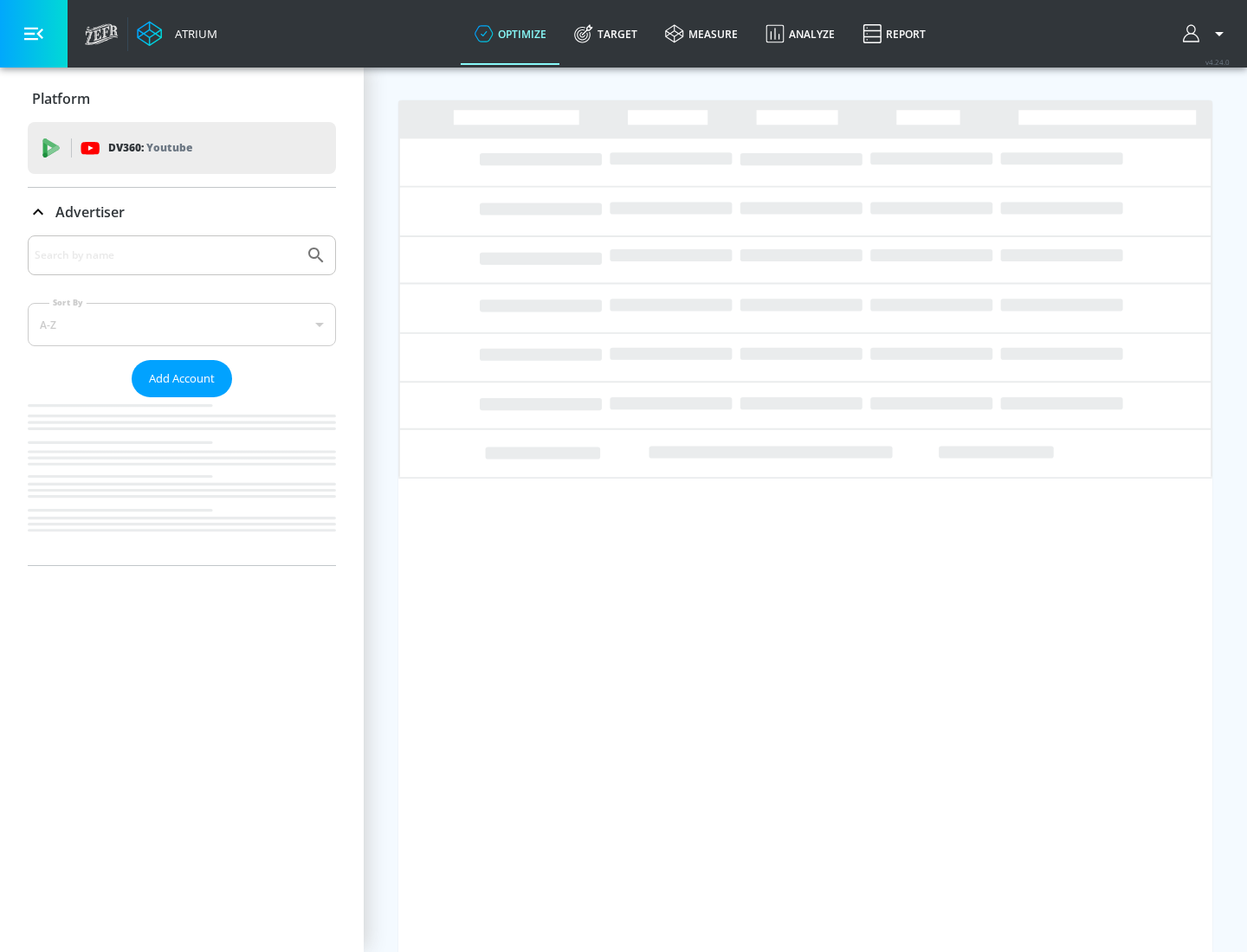  Describe the element at coordinates (701, 34) in the screenshot. I see `a: measure` at that location.